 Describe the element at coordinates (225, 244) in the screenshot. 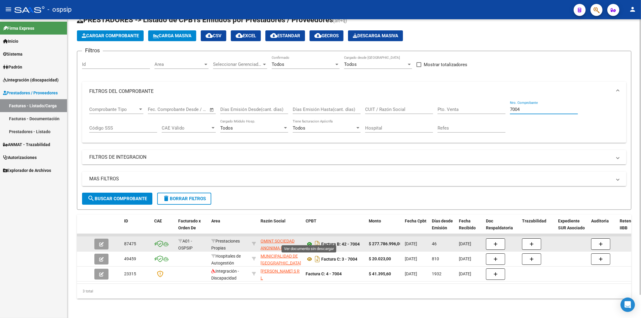

I see `span: Prestaciones Propias` at that location.